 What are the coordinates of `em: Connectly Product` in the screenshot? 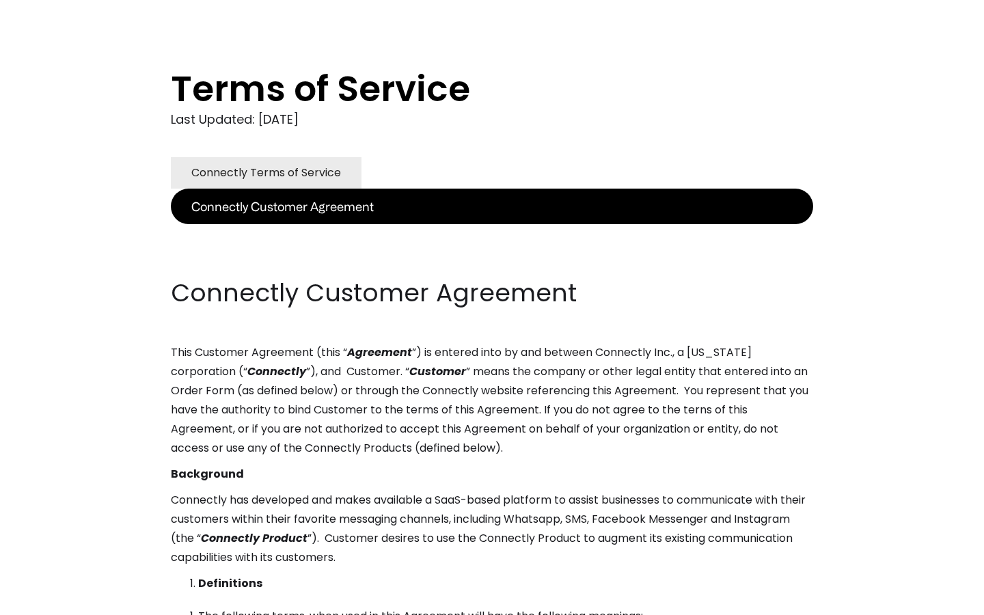 It's located at (254, 538).